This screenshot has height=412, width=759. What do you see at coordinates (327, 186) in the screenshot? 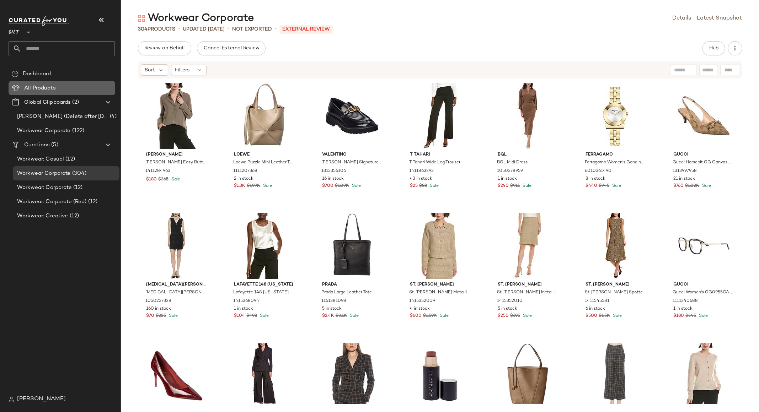
I see `span: $700` at bounding box center [327, 186].